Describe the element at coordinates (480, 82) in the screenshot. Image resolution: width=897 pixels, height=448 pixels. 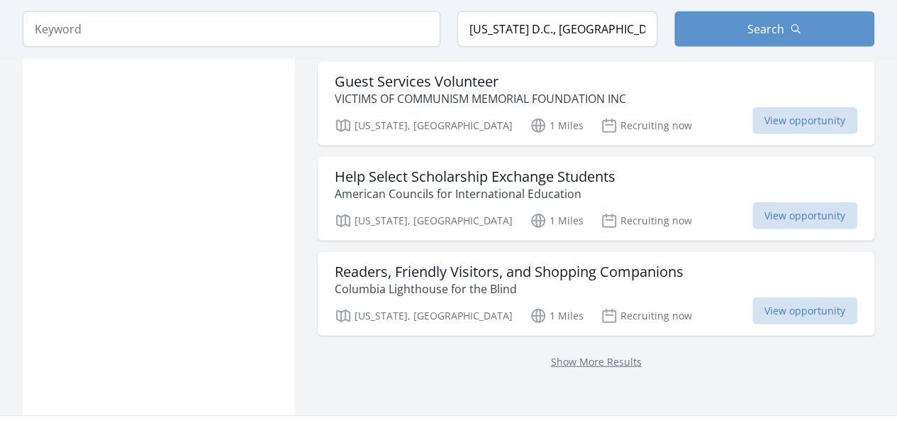
I see `h3: Guest Services Volunteer` at that location.